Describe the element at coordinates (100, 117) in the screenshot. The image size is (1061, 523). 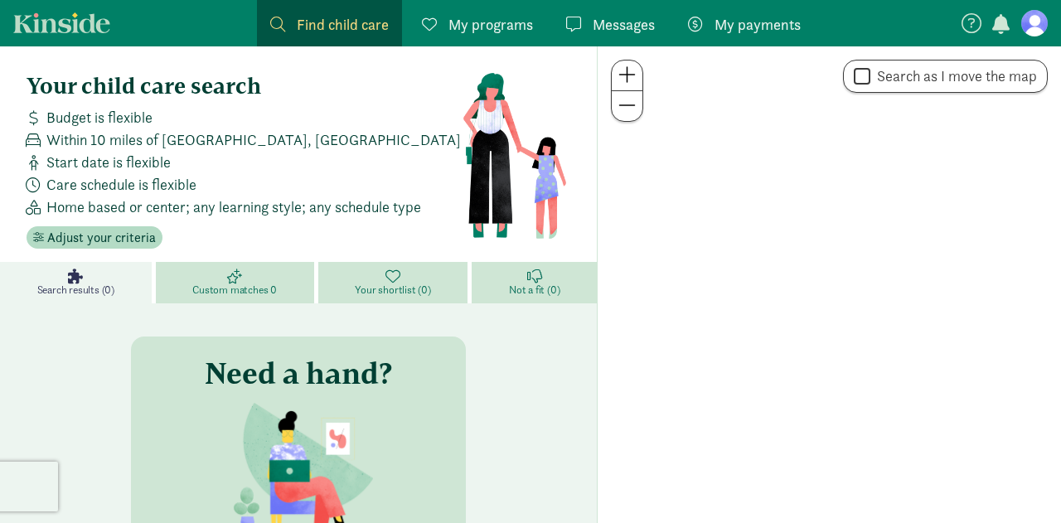
I see `span: Budget is flexible` at that location.